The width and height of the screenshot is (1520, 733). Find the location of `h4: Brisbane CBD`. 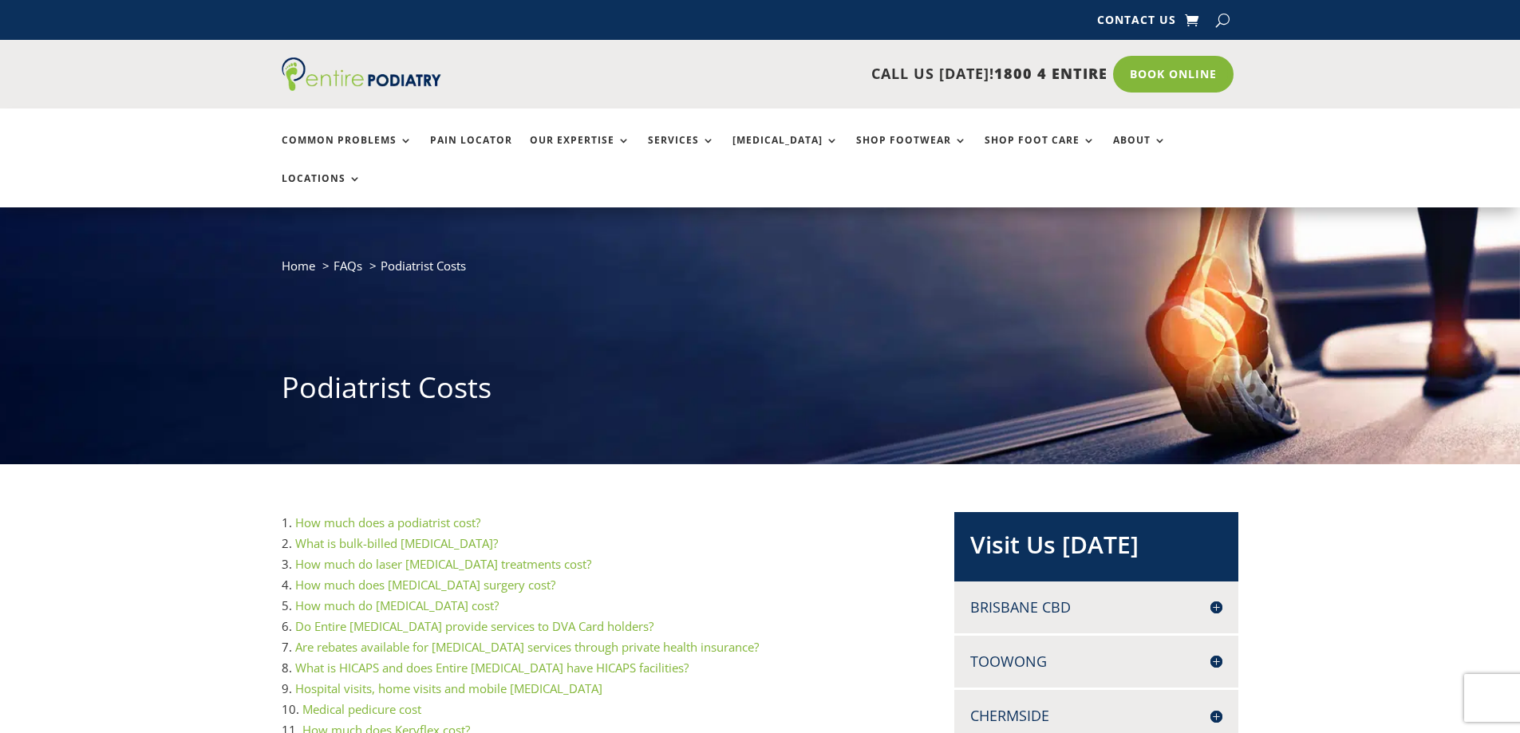

h4: Brisbane CBD is located at coordinates (1096, 607).